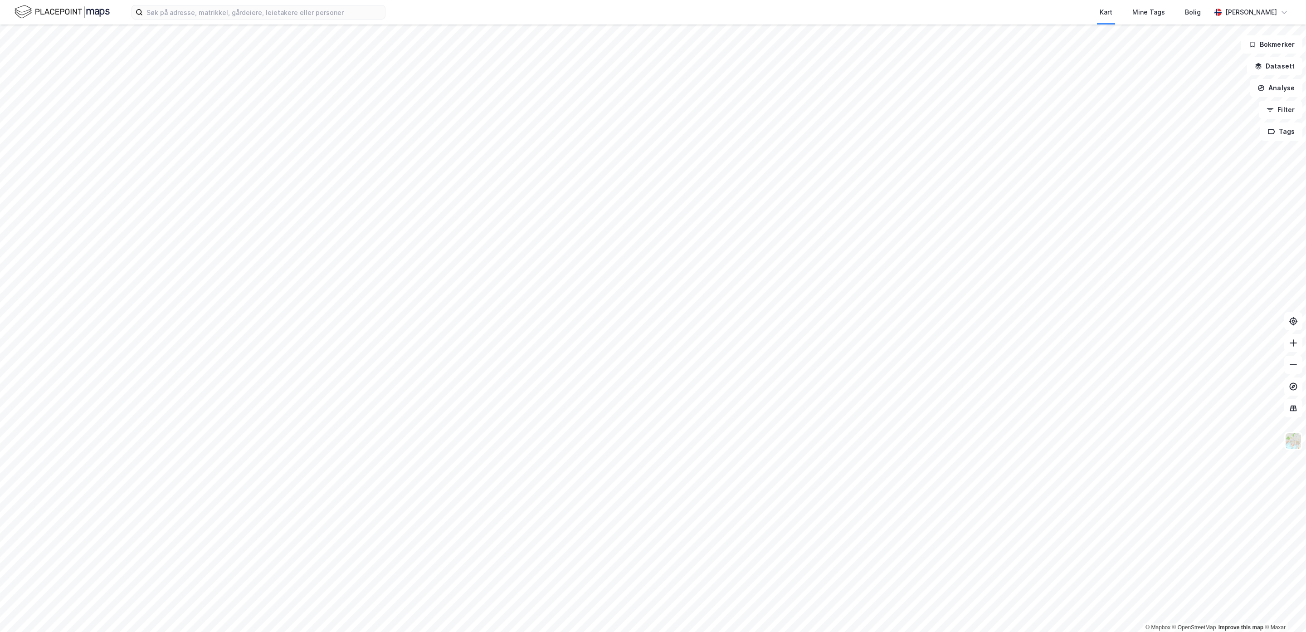 The height and width of the screenshot is (632, 1306). Describe the element at coordinates (264, 12) in the screenshot. I see `input: Søk på adresse, matrikkel, gårdeiere, leietakere eller personer` at that location.